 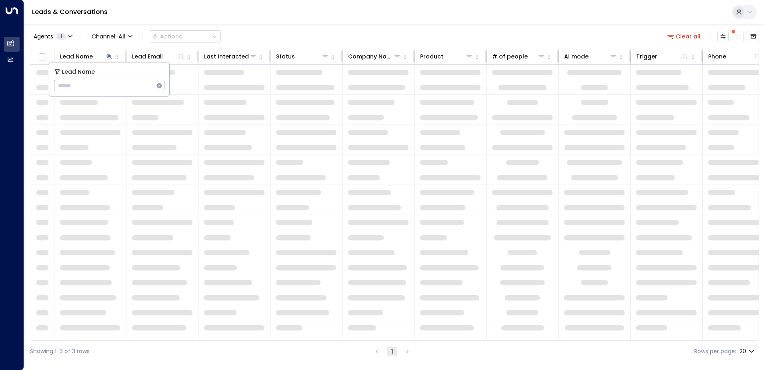 I want to click on nav: pagination navigation, so click(x=392, y=351).